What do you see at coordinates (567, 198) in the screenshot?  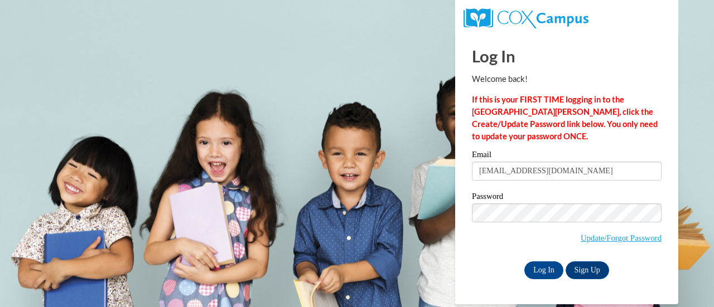 I see `label: Password` at bounding box center [567, 198].